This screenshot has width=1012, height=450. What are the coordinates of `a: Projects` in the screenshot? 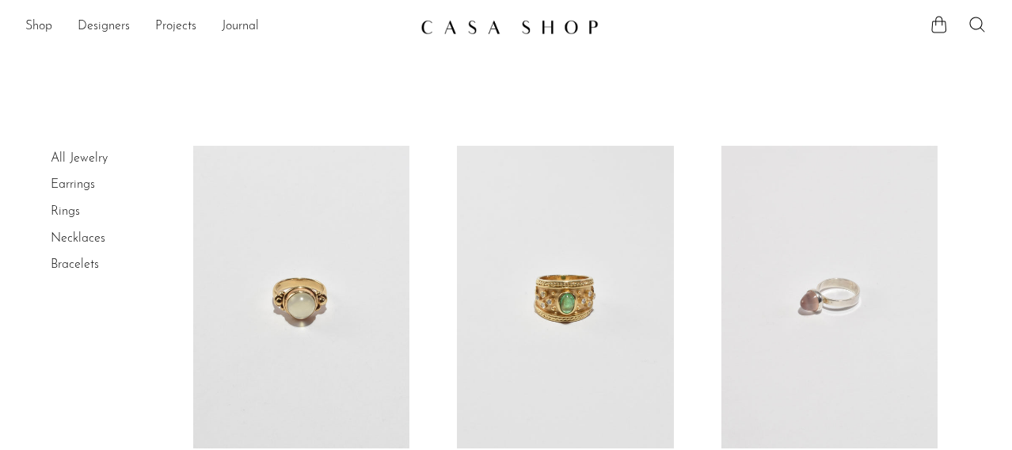 It's located at (176, 27).